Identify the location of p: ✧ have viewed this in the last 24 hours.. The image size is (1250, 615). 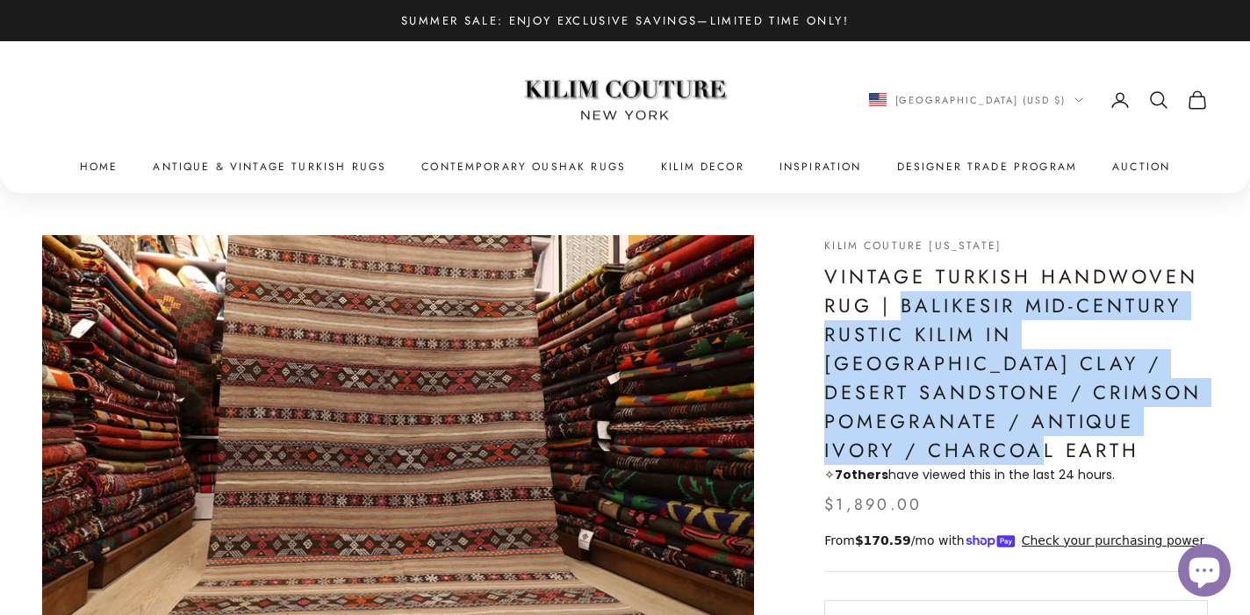
(1016, 475).